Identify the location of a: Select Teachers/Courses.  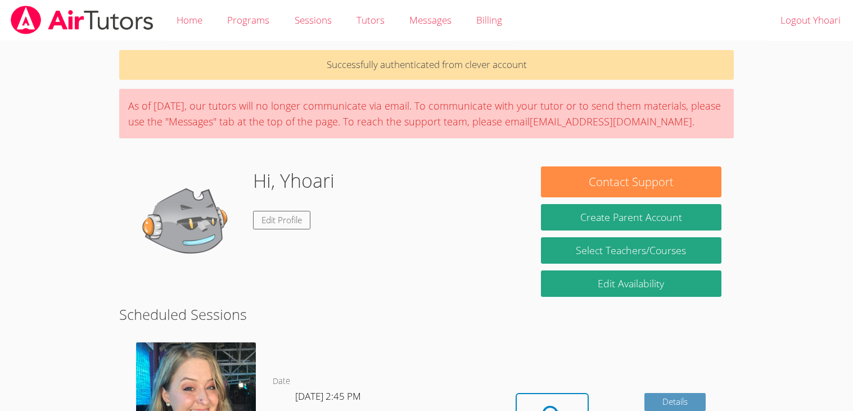
(631, 250).